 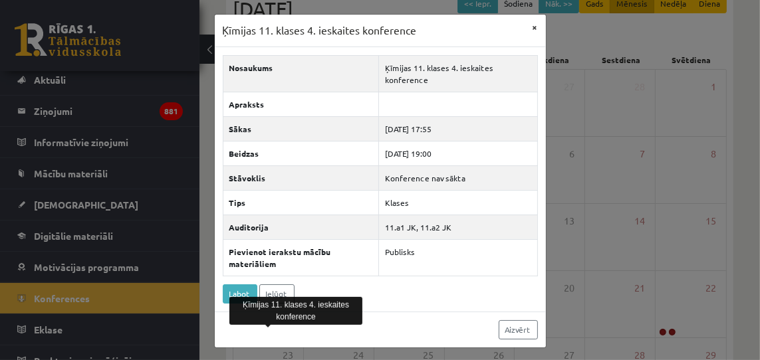 What do you see at coordinates (458, 202) in the screenshot?
I see `td: Klases` at bounding box center [458, 202].